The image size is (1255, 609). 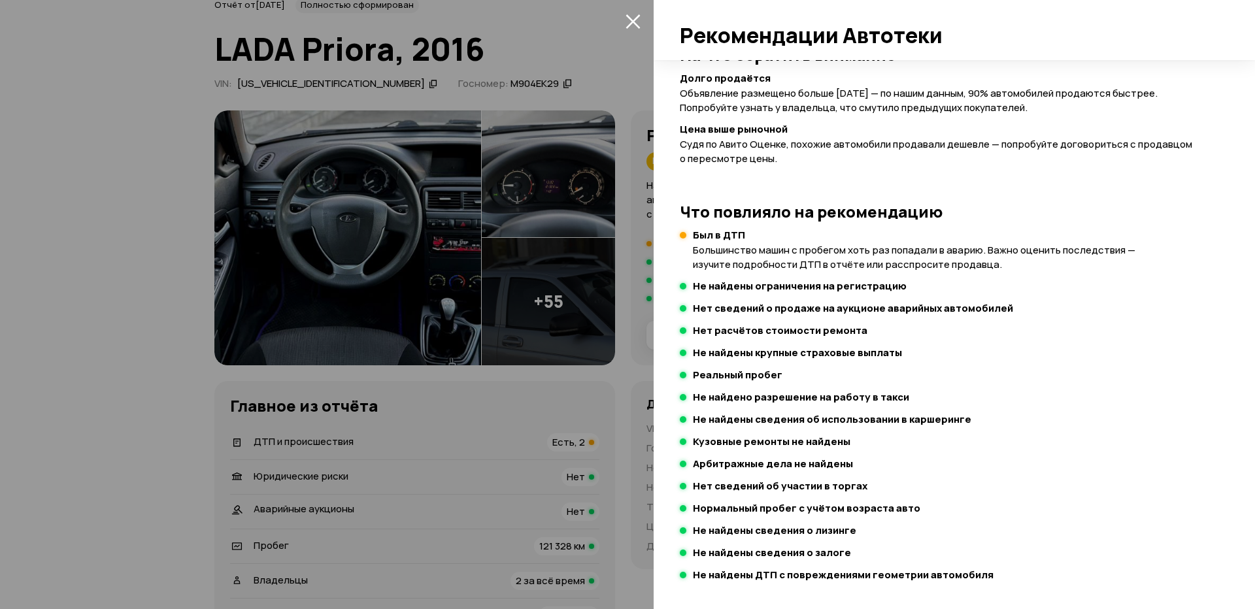 I want to click on h4: Реальный пробег, so click(x=737, y=375).